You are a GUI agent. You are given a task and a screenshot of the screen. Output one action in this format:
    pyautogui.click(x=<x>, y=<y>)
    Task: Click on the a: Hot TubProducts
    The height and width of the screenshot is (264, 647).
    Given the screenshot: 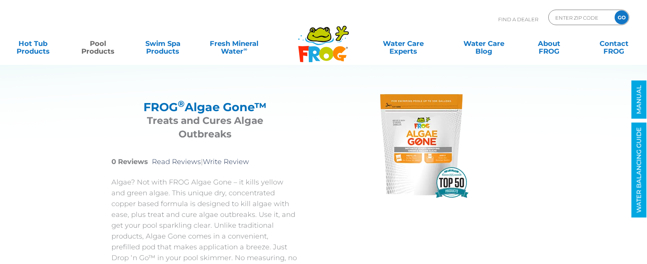 What is the action you would take?
    pyautogui.click(x=33, y=44)
    